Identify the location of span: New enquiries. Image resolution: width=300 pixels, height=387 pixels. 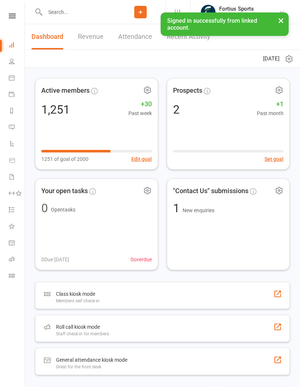
(198, 210).